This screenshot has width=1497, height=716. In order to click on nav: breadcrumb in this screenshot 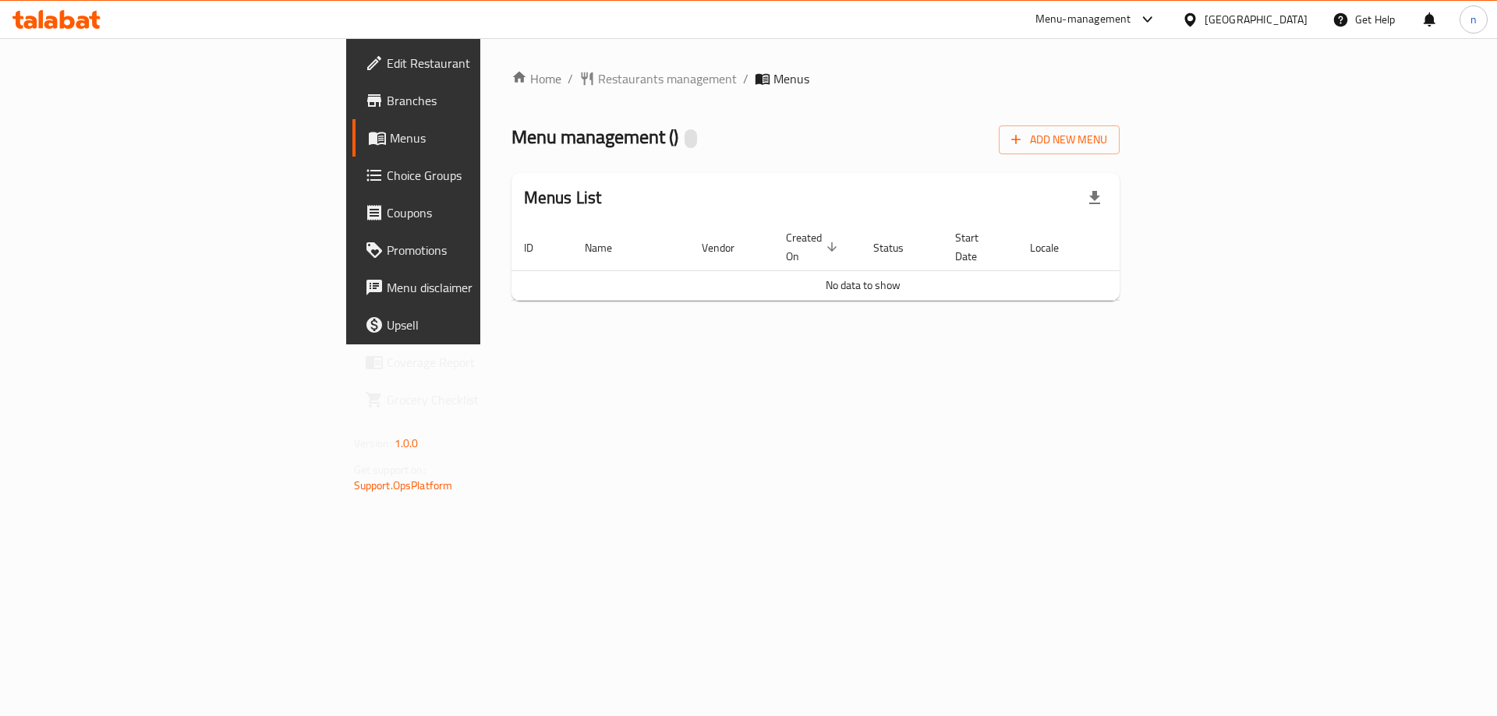, I will do `click(815, 79)`.